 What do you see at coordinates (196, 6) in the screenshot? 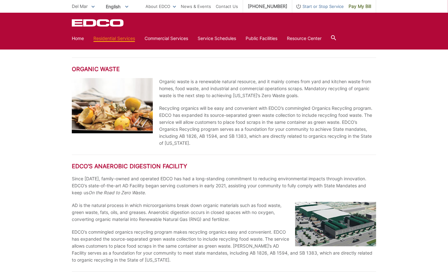
I see `a: News & Events` at bounding box center [196, 6].